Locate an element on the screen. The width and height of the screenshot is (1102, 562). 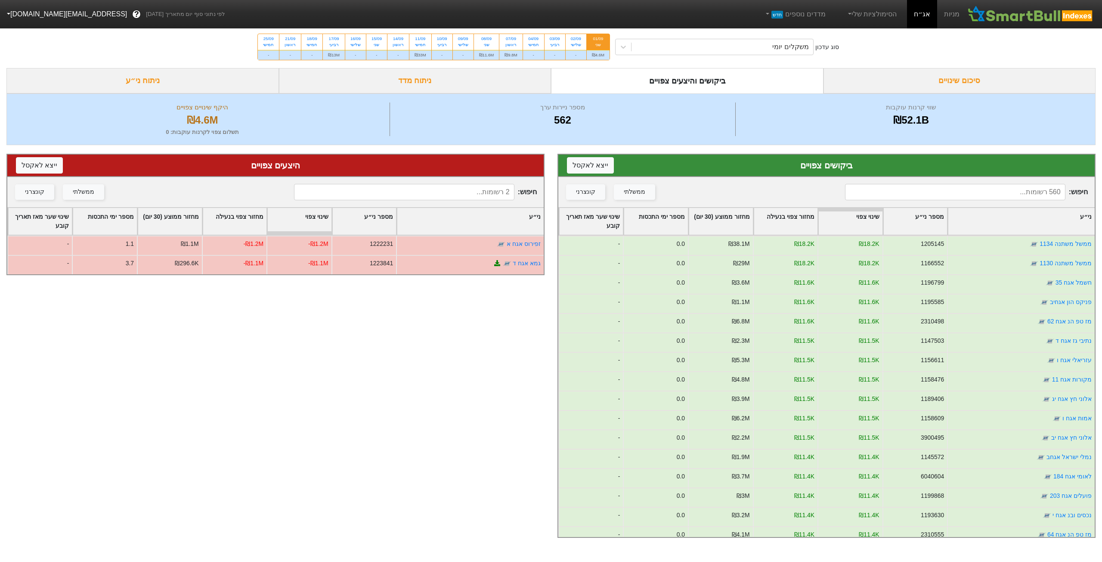
div: ₪5.3M is located at coordinates (741, 360).